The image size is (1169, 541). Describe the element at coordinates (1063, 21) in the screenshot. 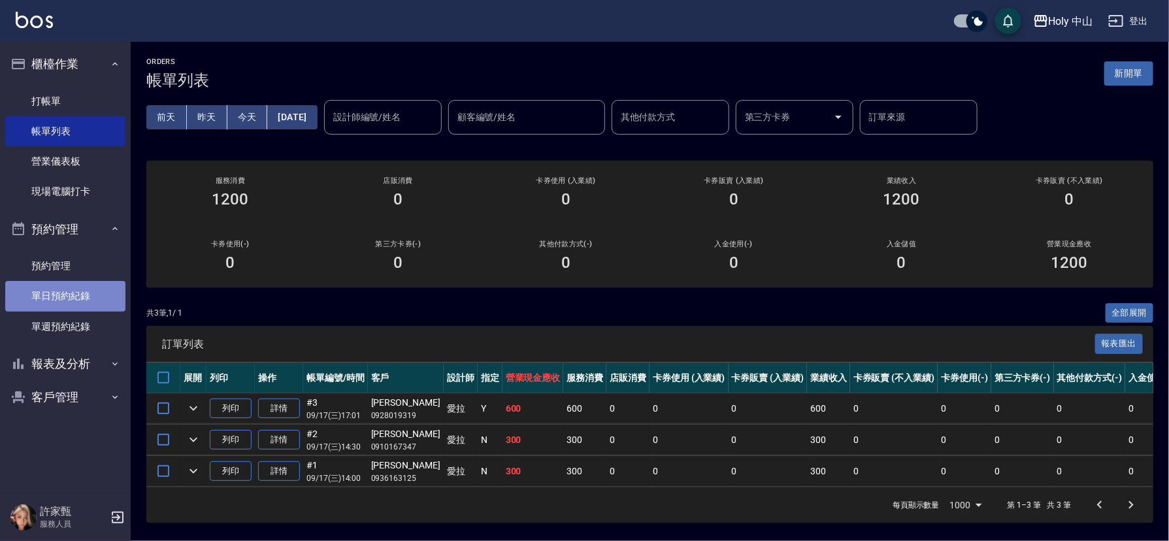

I see `button: Holy 中山` at that location.